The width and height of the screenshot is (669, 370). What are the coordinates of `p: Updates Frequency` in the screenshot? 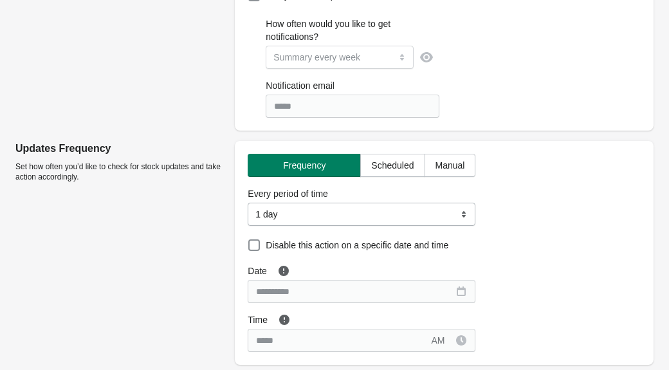 It's located at (120, 149).